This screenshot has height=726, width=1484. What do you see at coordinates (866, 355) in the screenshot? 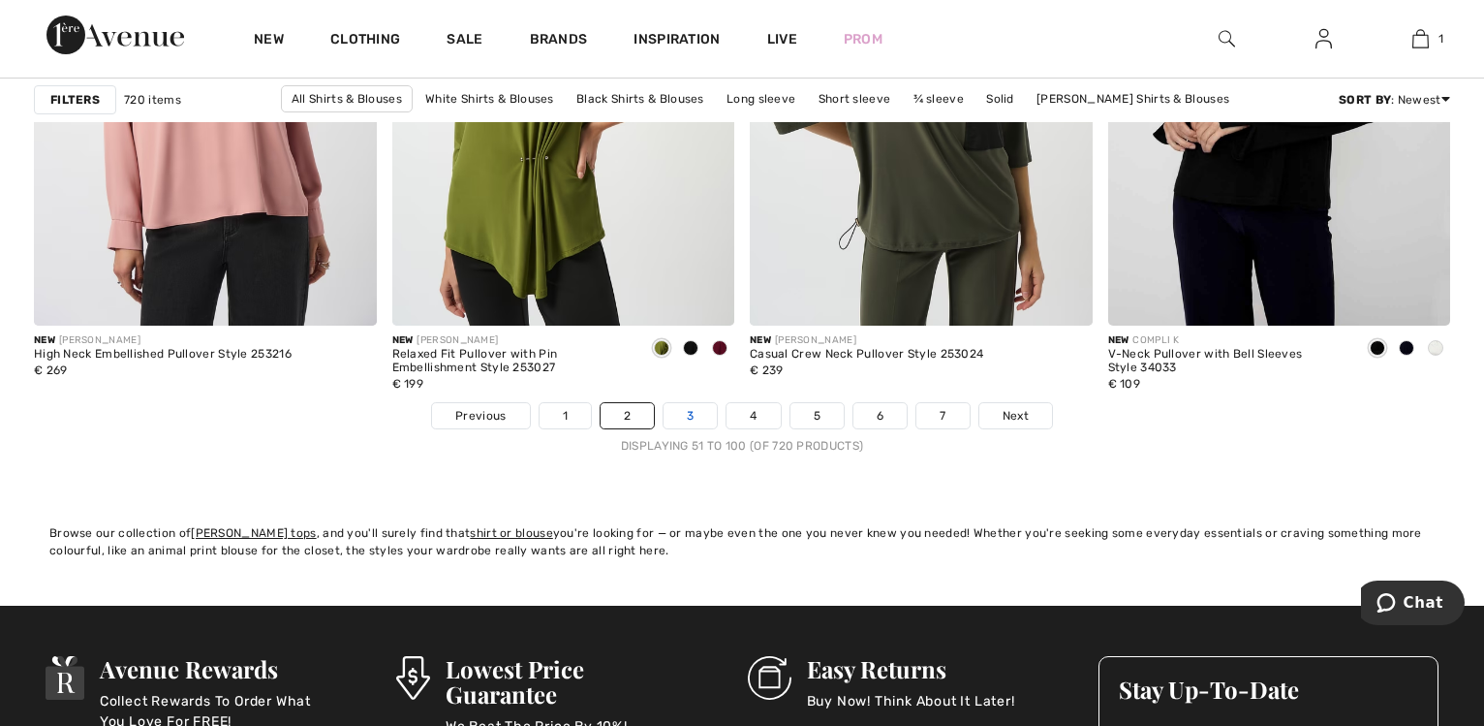
I see `div: Casual Crew Neck Pullover Style 253024` at bounding box center [866, 355].